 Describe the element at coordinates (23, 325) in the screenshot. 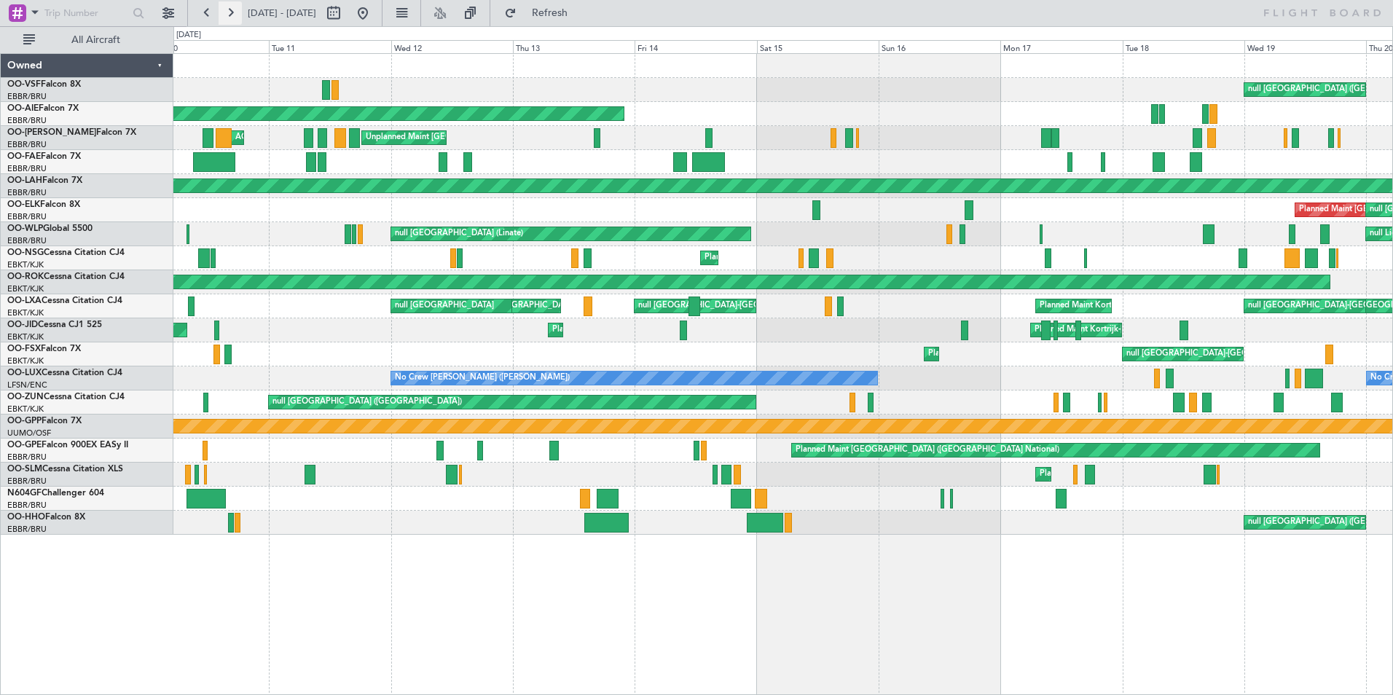

I see `span: OO-JID` at that location.